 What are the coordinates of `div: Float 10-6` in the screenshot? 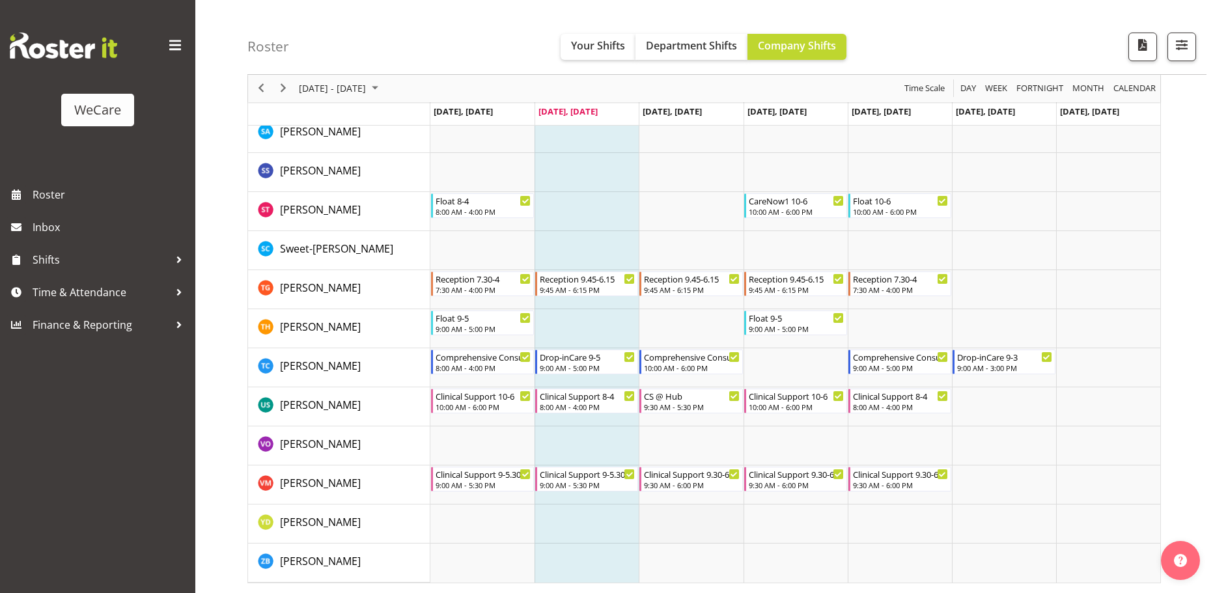 It's located at (900, 201).